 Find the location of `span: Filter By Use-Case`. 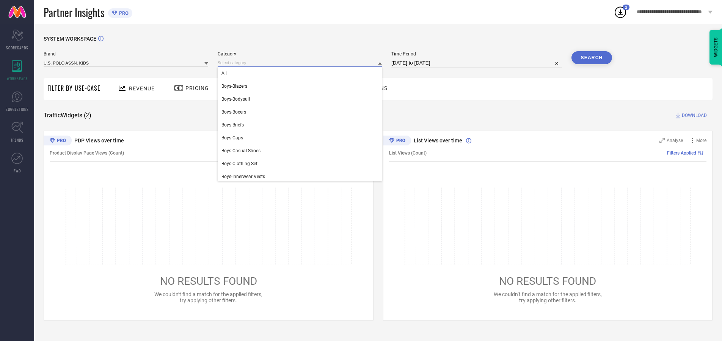

span: Filter By Use-Case is located at coordinates (74, 88).